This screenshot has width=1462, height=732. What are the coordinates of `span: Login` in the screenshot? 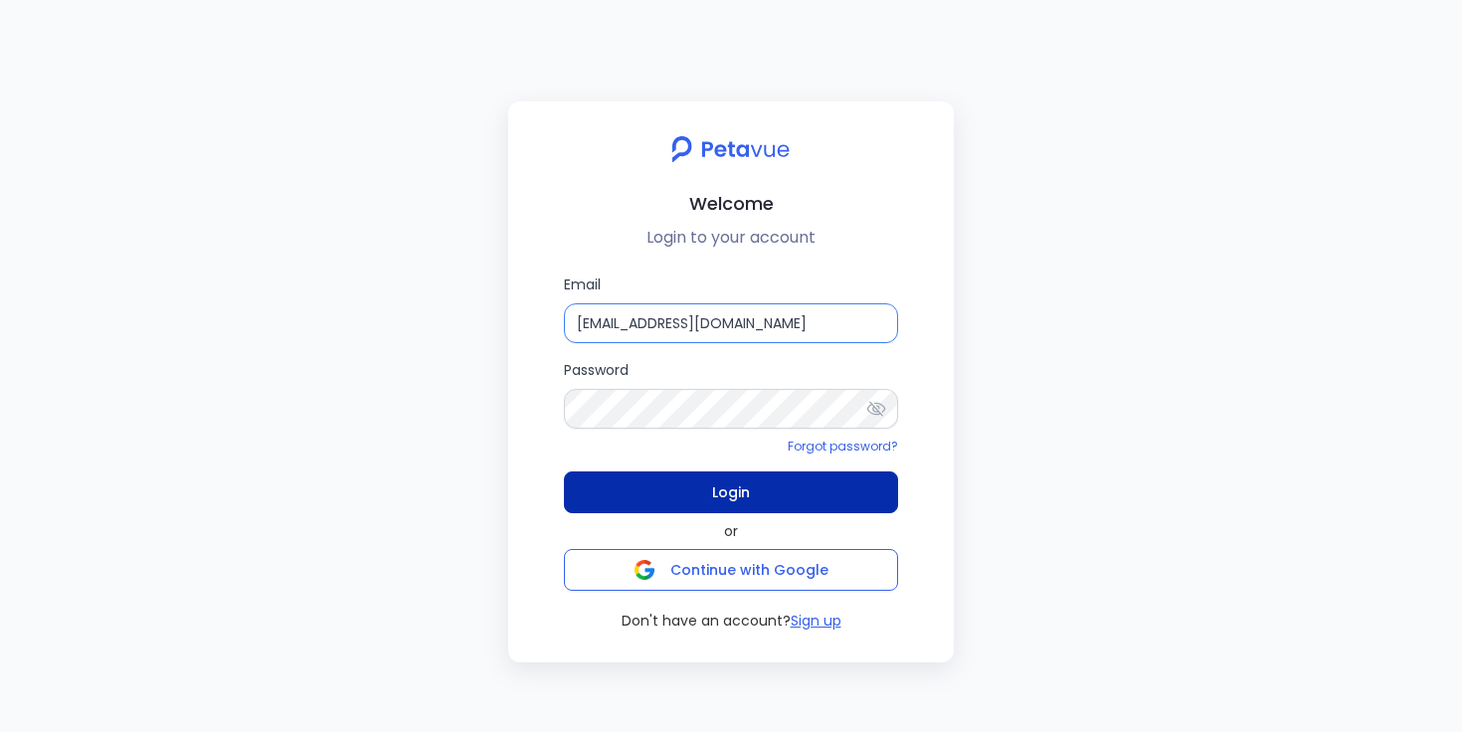 It's located at (731, 492).